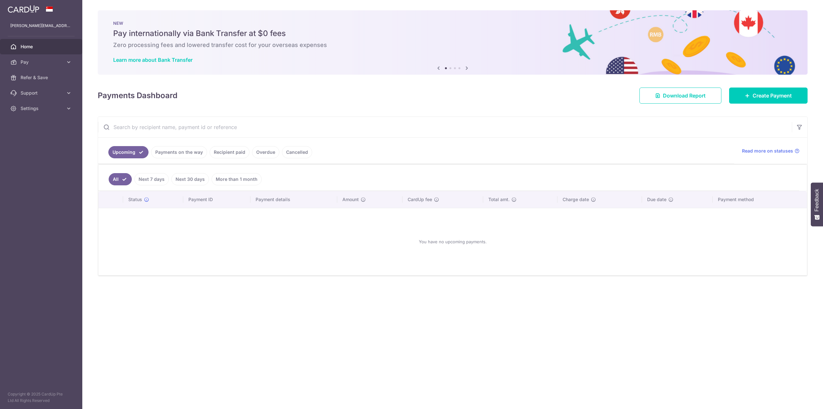 Image resolution: width=823 pixels, height=409 pixels. What do you see at coordinates (42, 47) in the screenshot?
I see `span: Home` at bounding box center [42, 47].